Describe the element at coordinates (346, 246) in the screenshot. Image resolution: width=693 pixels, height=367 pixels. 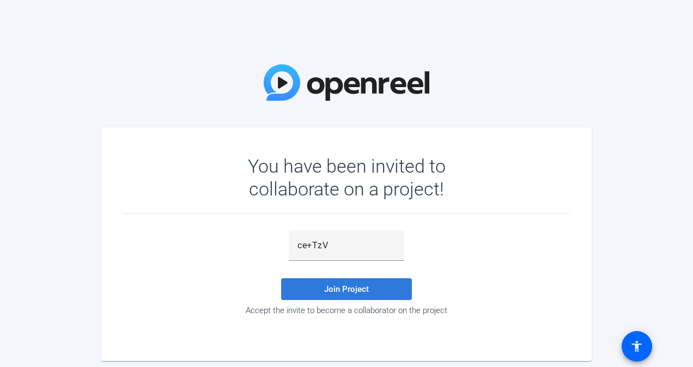
I see `input: Password` at that location.